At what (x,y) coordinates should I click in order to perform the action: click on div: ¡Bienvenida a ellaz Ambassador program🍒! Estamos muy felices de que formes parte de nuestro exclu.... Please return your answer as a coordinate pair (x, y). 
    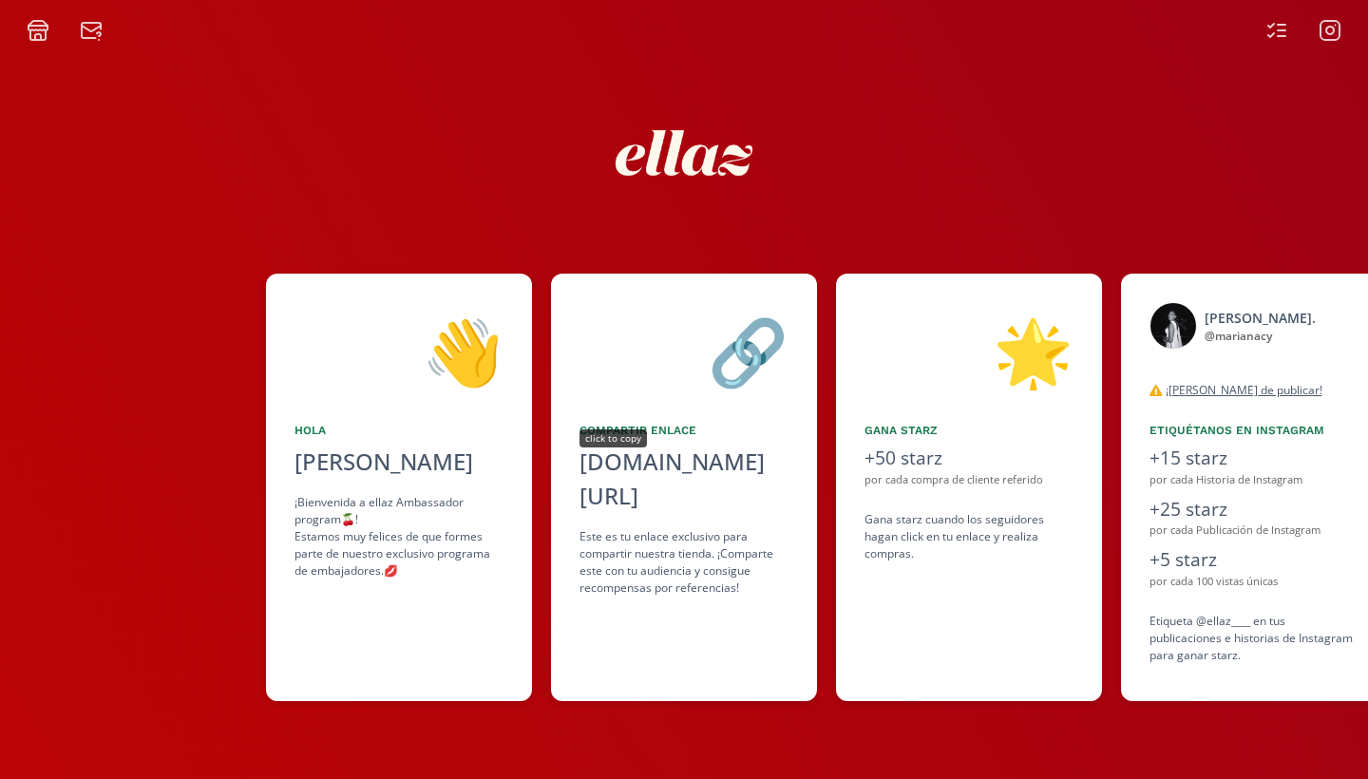
    Looking at the image, I should click on (399, 537).